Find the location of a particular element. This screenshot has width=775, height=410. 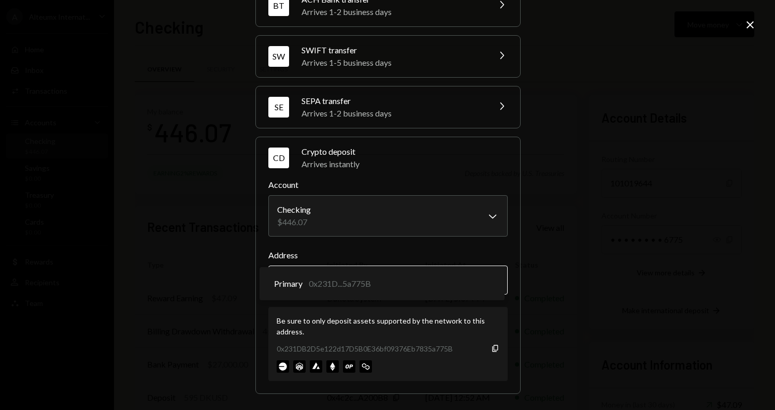

div: SWIFT transfer is located at coordinates (392, 50).